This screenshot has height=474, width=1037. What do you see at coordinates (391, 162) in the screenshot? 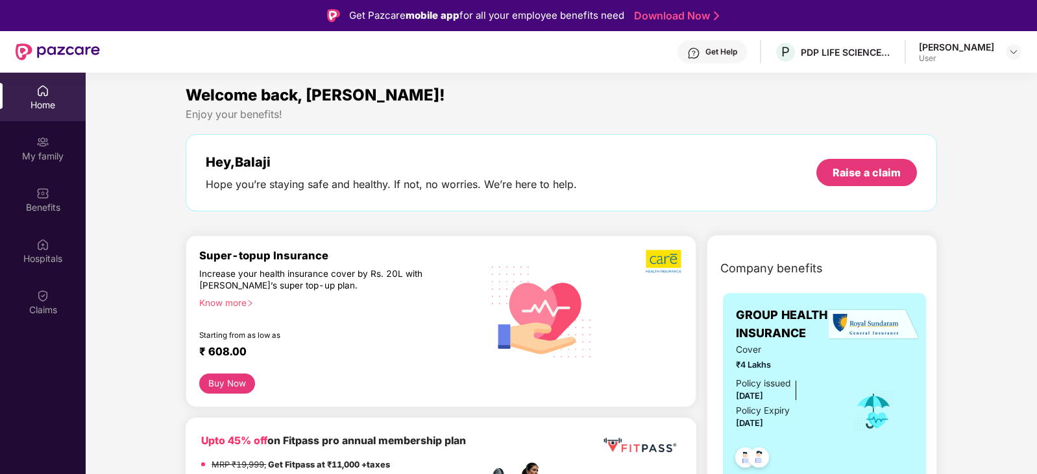
I see `div: Hey, Balaji` at bounding box center [391, 162].